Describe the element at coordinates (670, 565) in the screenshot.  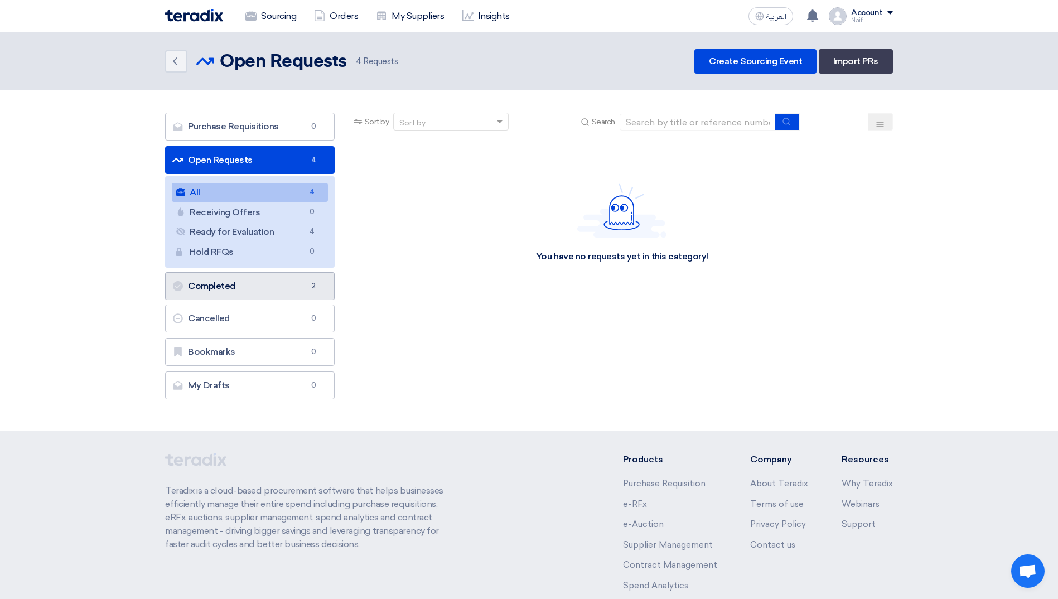
I see `a: Contract Management` at that location.